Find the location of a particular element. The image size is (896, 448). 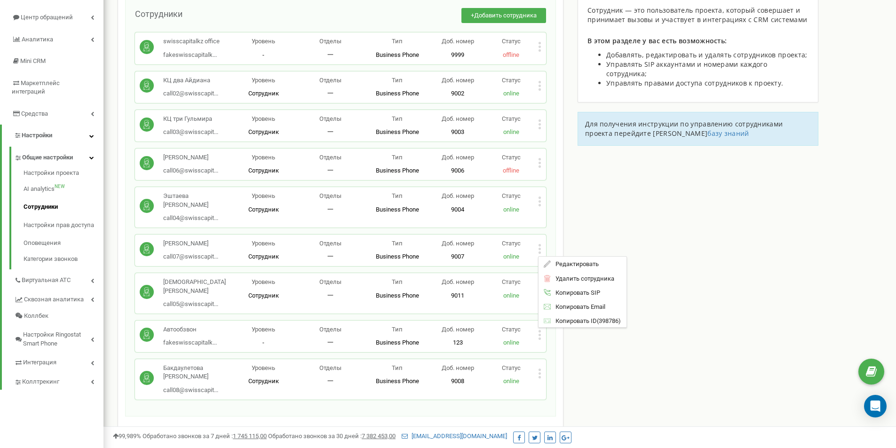

a: Сквозная аналитика is located at coordinates (59, 298).